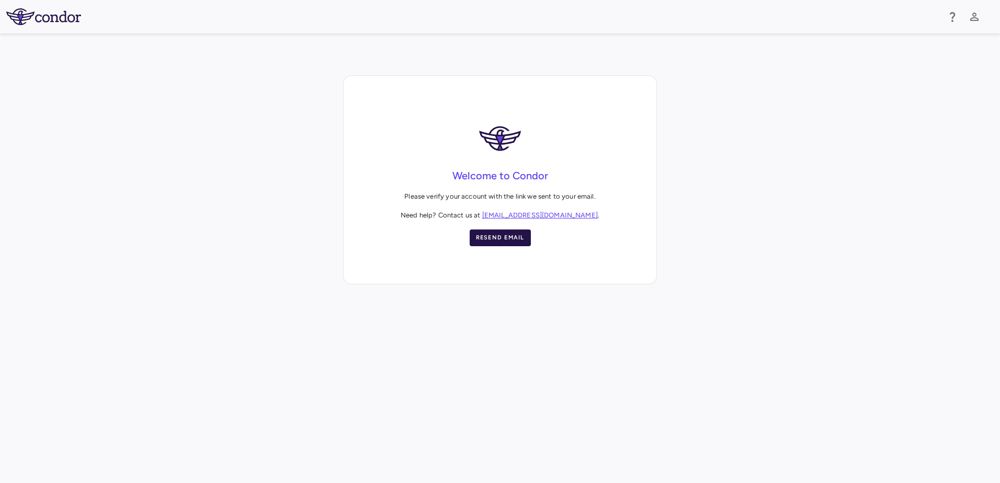 The image size is (1000, 483). What do you see at coordinates (500, 139) in the screenshot?
I see `img: logo-C5cNUOOx.svg` at bounding box center [500, 139].